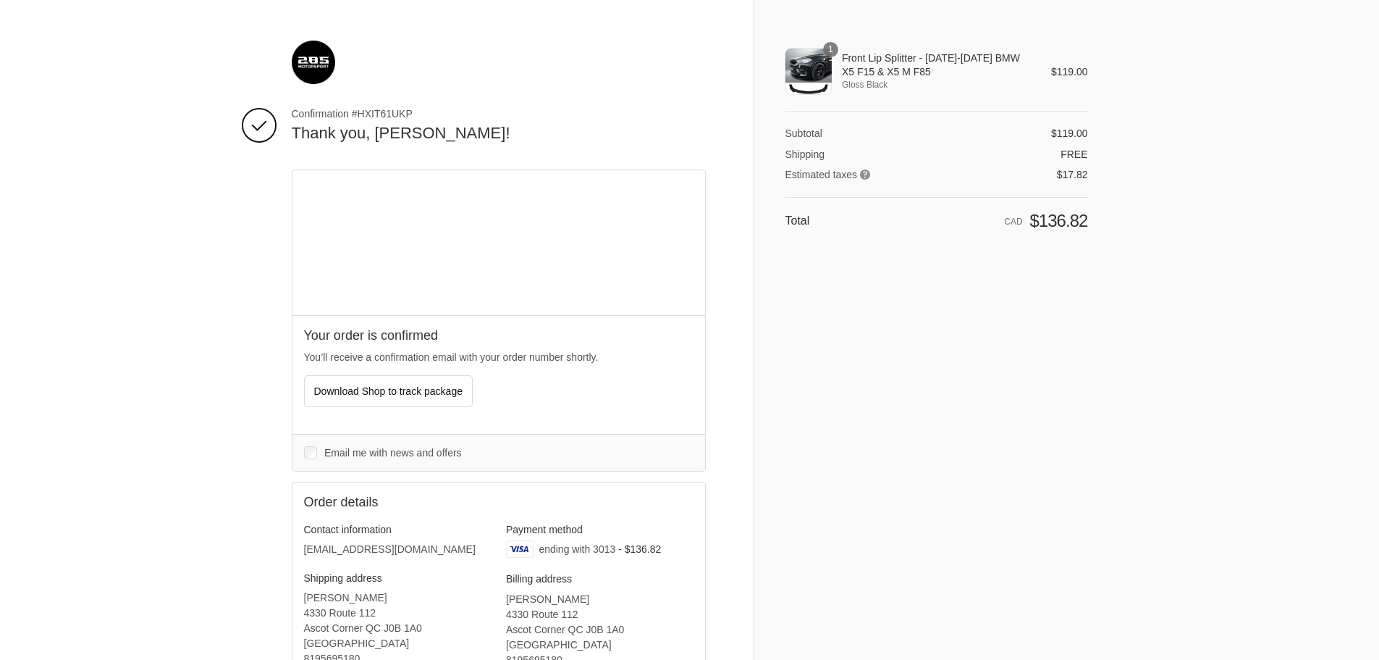 This screenshot has height=660, width=1379. Describe the element at coordinates (856, 171) in the screenshot. I see `th: Estimated taxes` at that location.